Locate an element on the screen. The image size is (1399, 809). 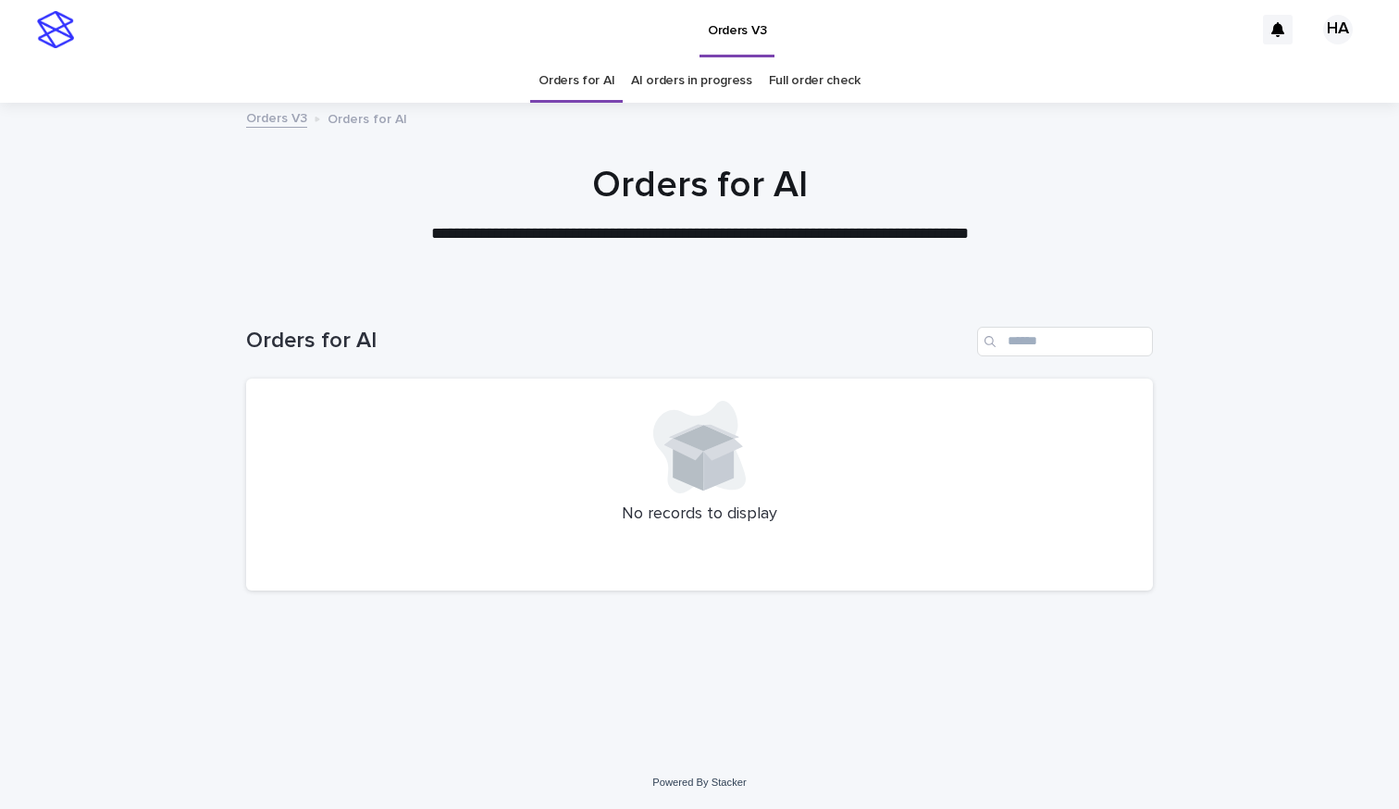
input: Search is located at coordinates (1065, 341).